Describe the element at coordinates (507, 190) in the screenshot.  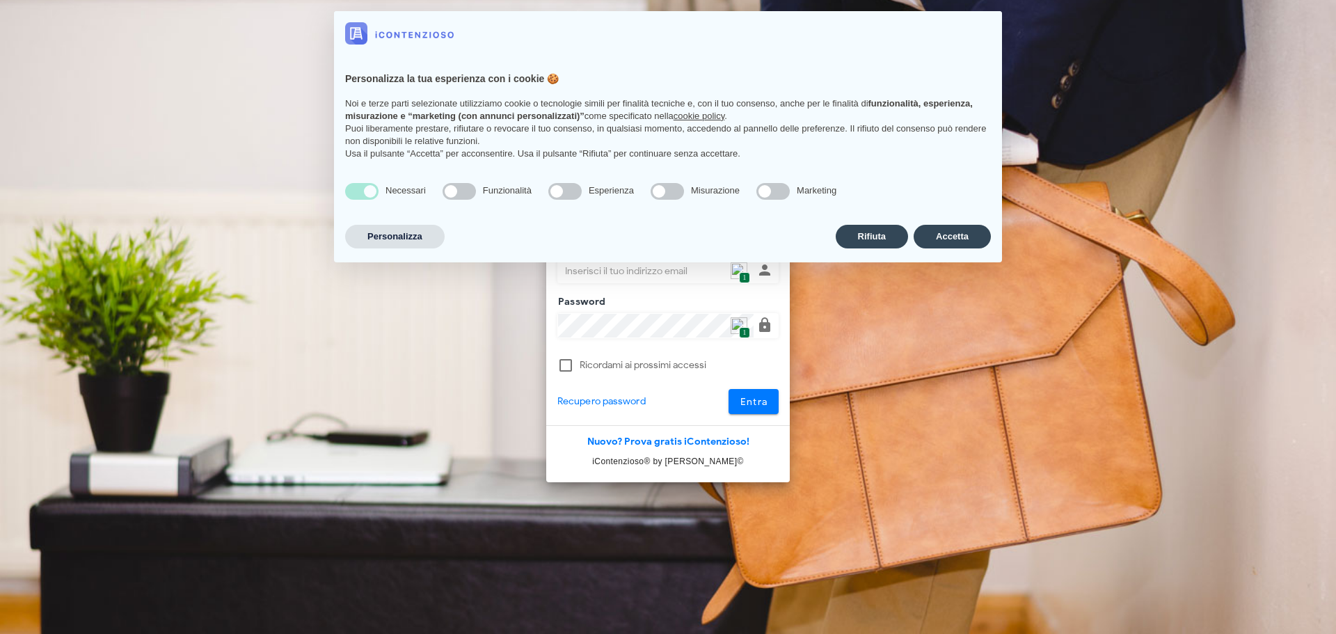
I see `span: Funzionalità` at that location.